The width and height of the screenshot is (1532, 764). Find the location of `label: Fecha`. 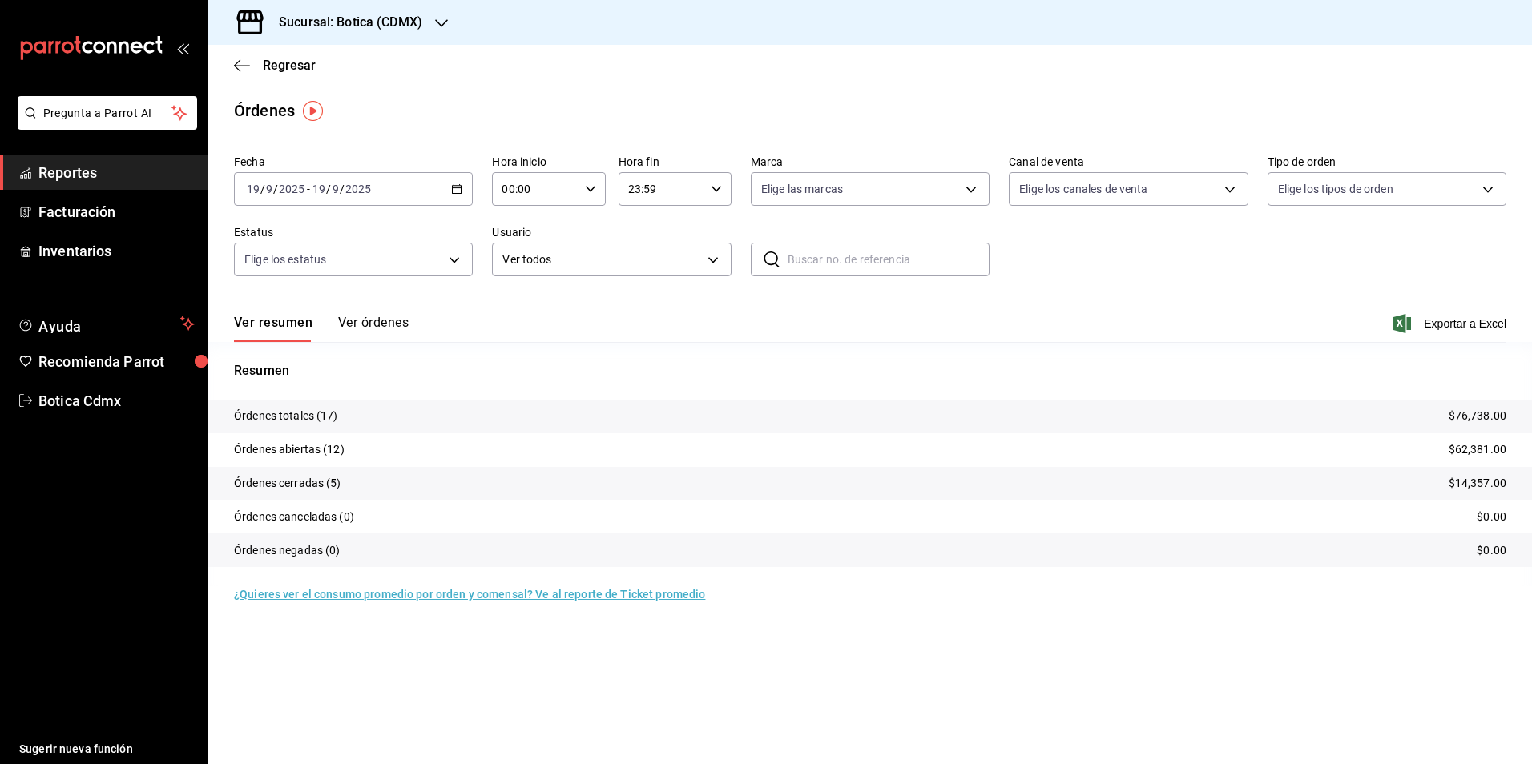

label: Fecha is located at coordinates (353, 162).